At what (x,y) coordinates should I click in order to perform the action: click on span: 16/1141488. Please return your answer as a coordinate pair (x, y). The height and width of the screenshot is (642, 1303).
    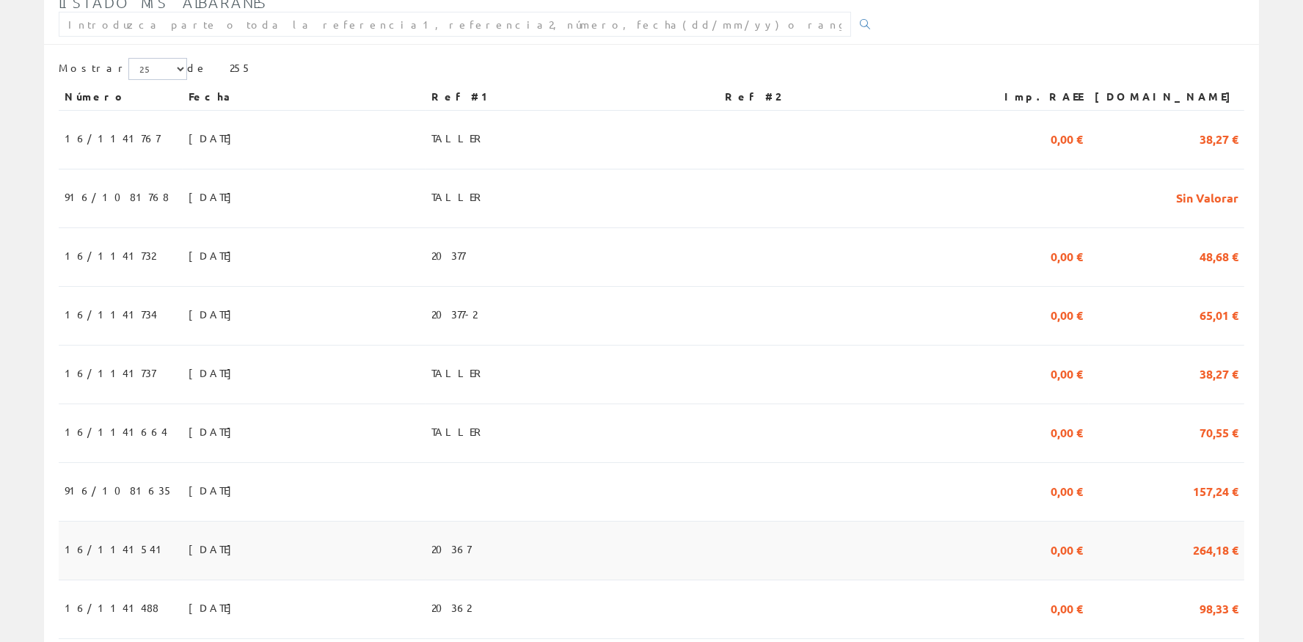
    Looking at the image, I should click on (111, 607).